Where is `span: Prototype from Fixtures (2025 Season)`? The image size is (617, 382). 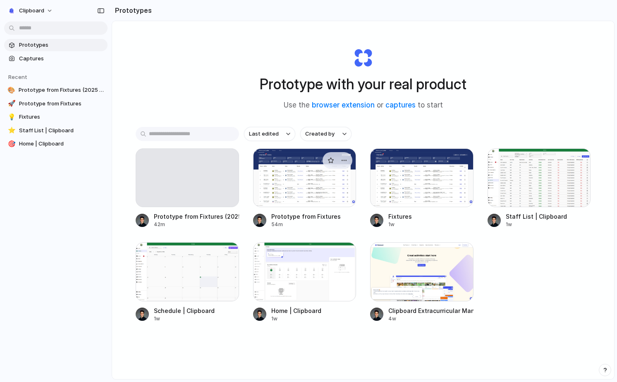
span: Prototype from Fixtures (2025 Season) is located at coordinates (61, 90).